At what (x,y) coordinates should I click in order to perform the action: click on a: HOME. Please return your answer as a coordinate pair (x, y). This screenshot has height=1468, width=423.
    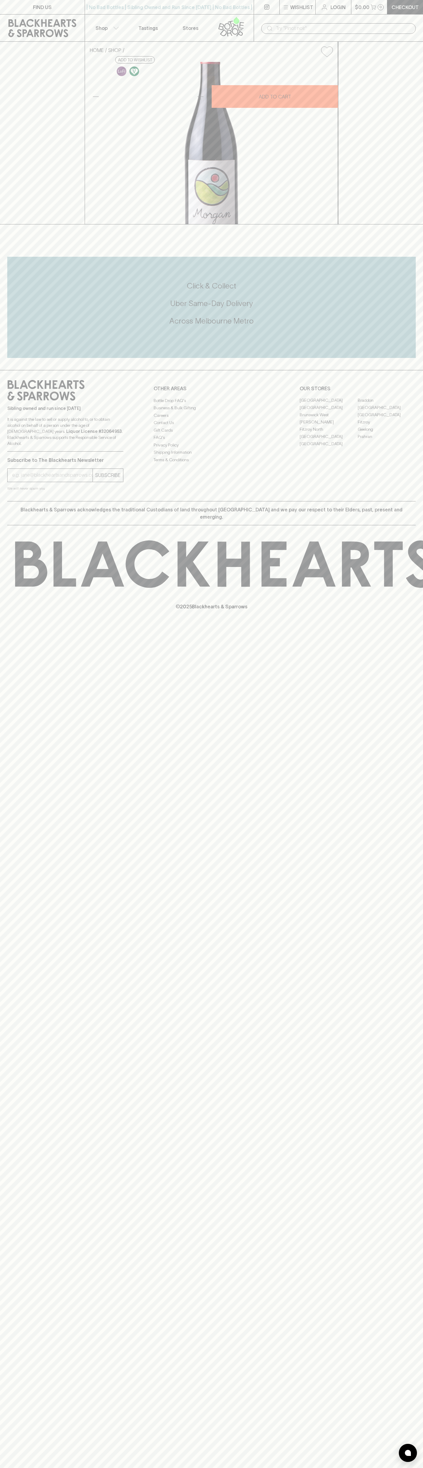
    Looking at the image, I should click on (97, 50).